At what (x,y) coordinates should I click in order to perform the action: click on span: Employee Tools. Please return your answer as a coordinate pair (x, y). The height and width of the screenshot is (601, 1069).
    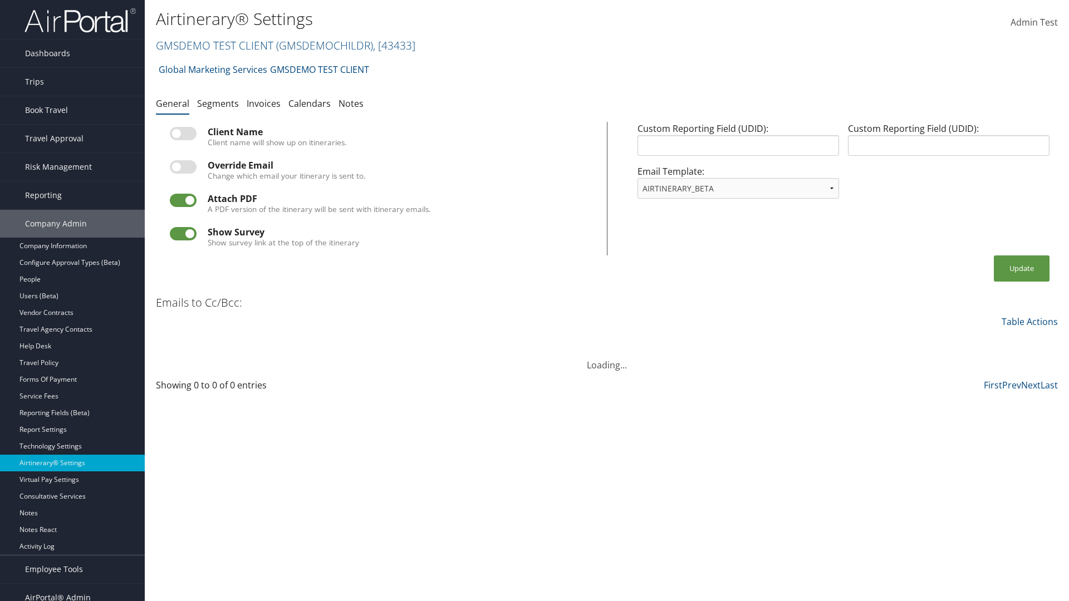
    Looking at the image, I should click on (54, 570).